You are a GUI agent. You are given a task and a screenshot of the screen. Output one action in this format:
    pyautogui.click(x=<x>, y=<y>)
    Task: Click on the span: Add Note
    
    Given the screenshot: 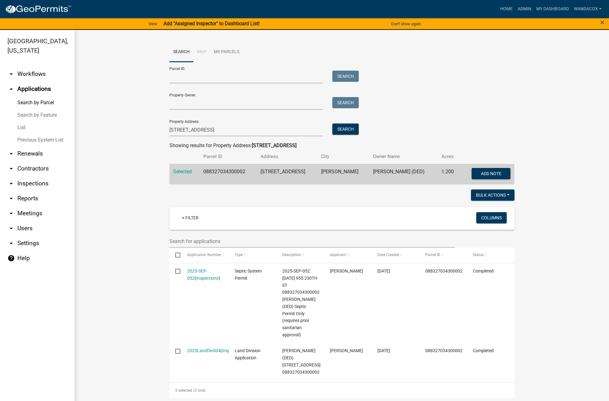 What is the action you would take?
    pyautogui.click(x=491, y=173)
    